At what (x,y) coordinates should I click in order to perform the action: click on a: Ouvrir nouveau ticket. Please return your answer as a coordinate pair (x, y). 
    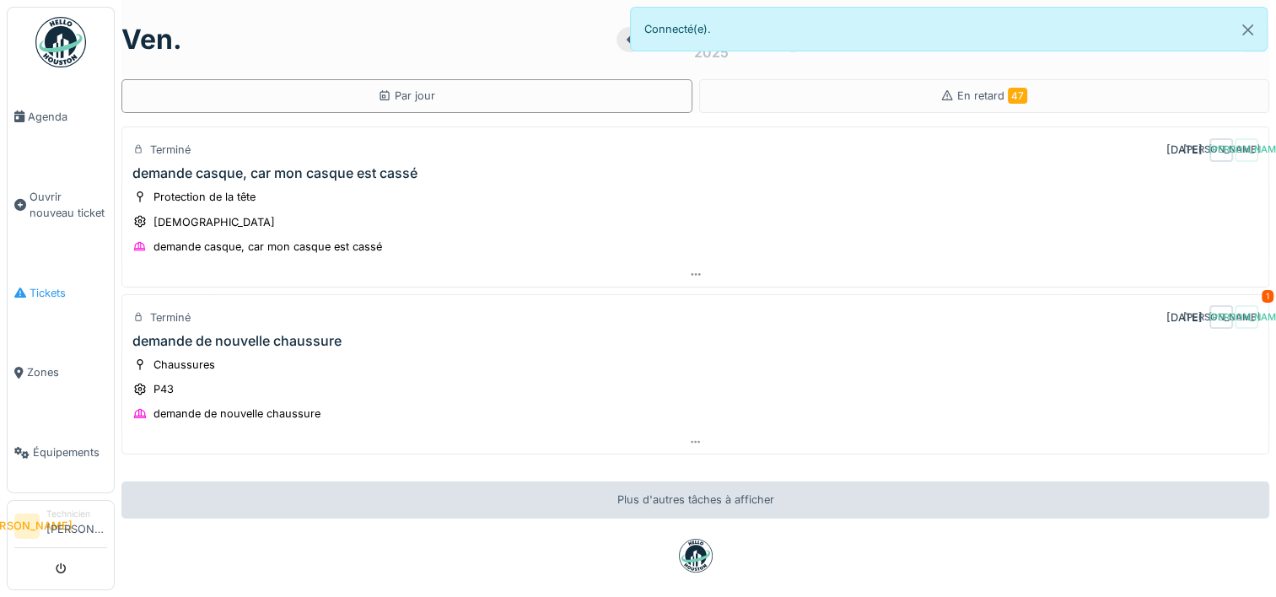
    Looking at the image, I should click on (61, 205).